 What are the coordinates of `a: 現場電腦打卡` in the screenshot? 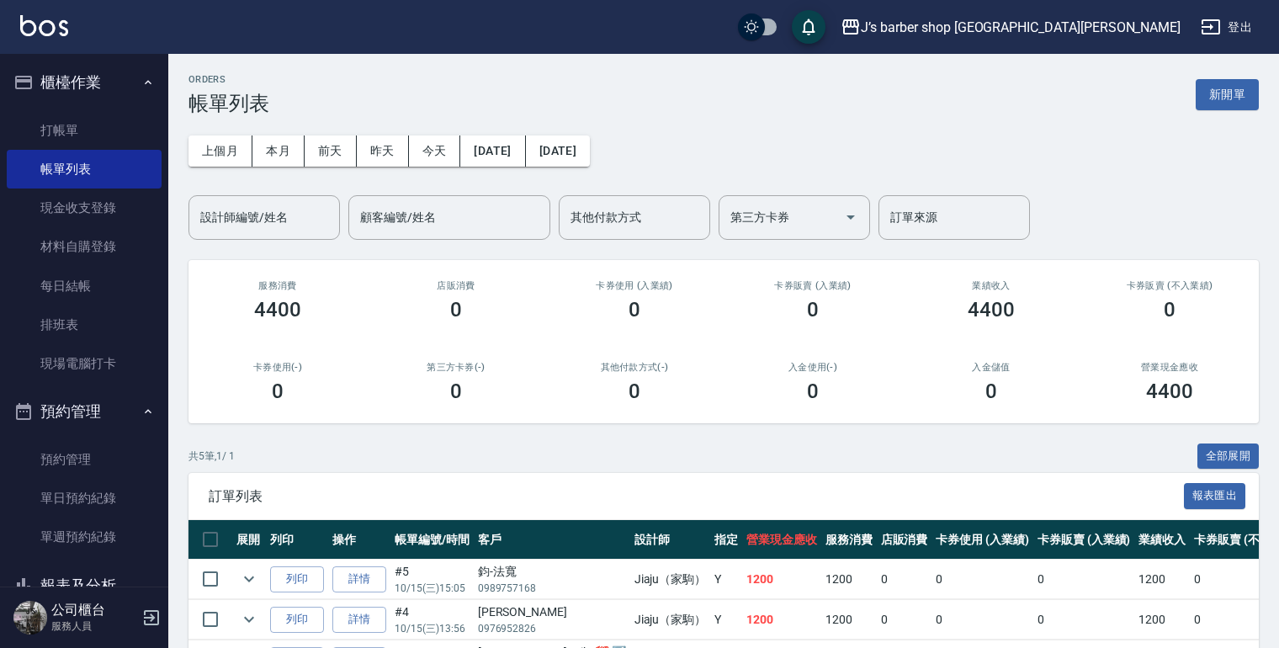 It's located at (84, 363).